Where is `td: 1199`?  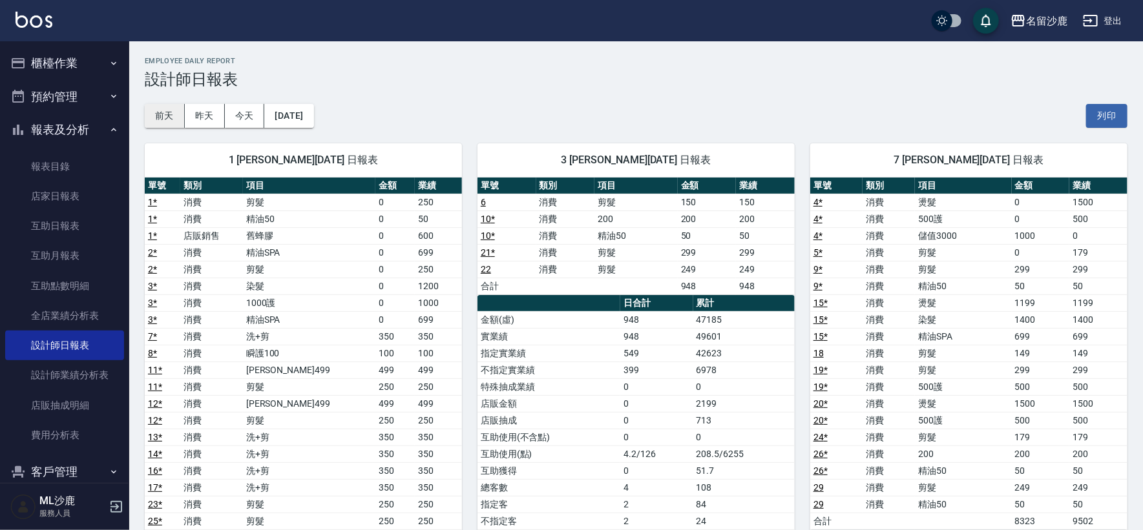 td: 1199 is located at coordinates (1098, 303).